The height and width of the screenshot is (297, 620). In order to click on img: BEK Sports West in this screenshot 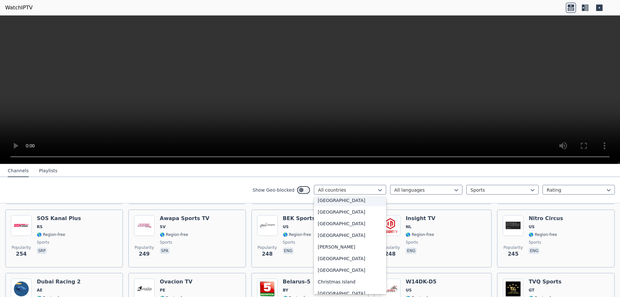, I will do `click(267, 225)`.